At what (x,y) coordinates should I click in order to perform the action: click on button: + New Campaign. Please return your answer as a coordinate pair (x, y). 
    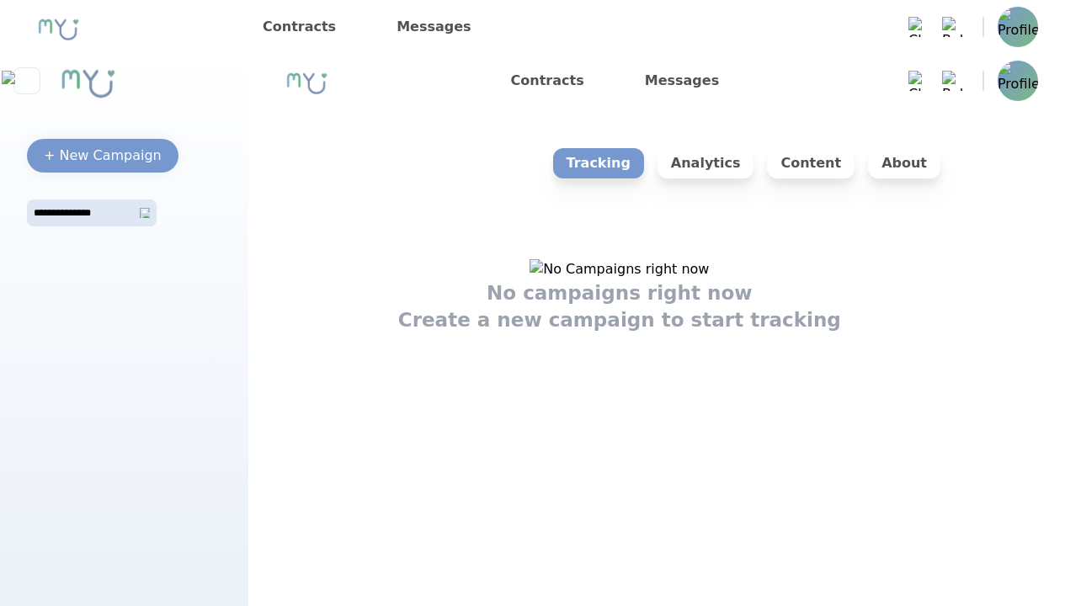
    Looking at the image, I should click on (103, 156).